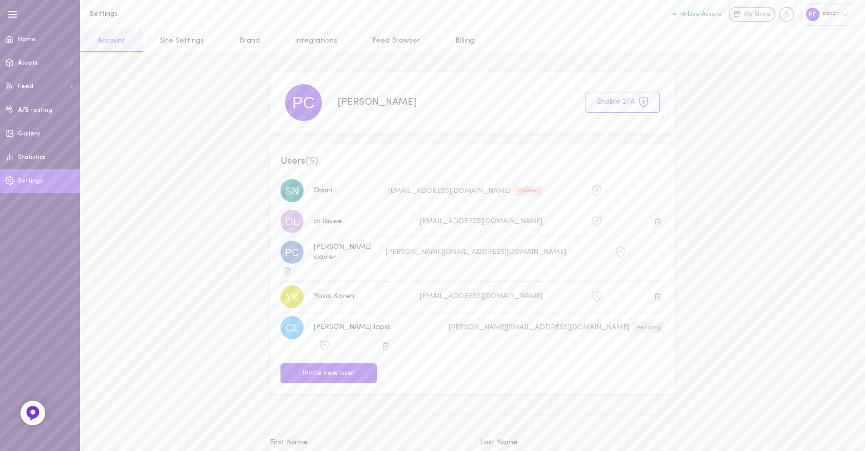 The width and height of the screenshot is (865, 451). What do you see at coordinates (111, 40) in the screenshot?
I see `a: Account` at bounding box center [111, 40].